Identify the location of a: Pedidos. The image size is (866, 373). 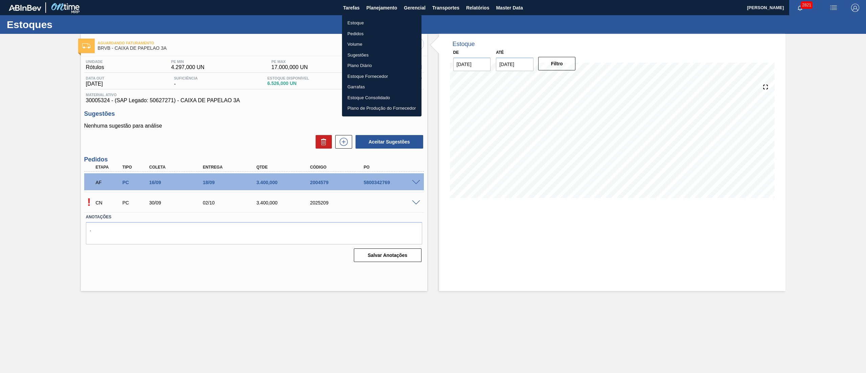
(381, 34).